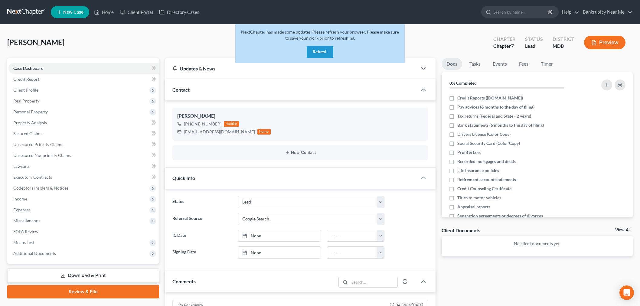 Image resolution: width=640 pixels, height=306 pixels. What do you see at coordinates (26, 232) in the screenshot?
I see `span: SOFA Review` at bounding box center [26, 232].